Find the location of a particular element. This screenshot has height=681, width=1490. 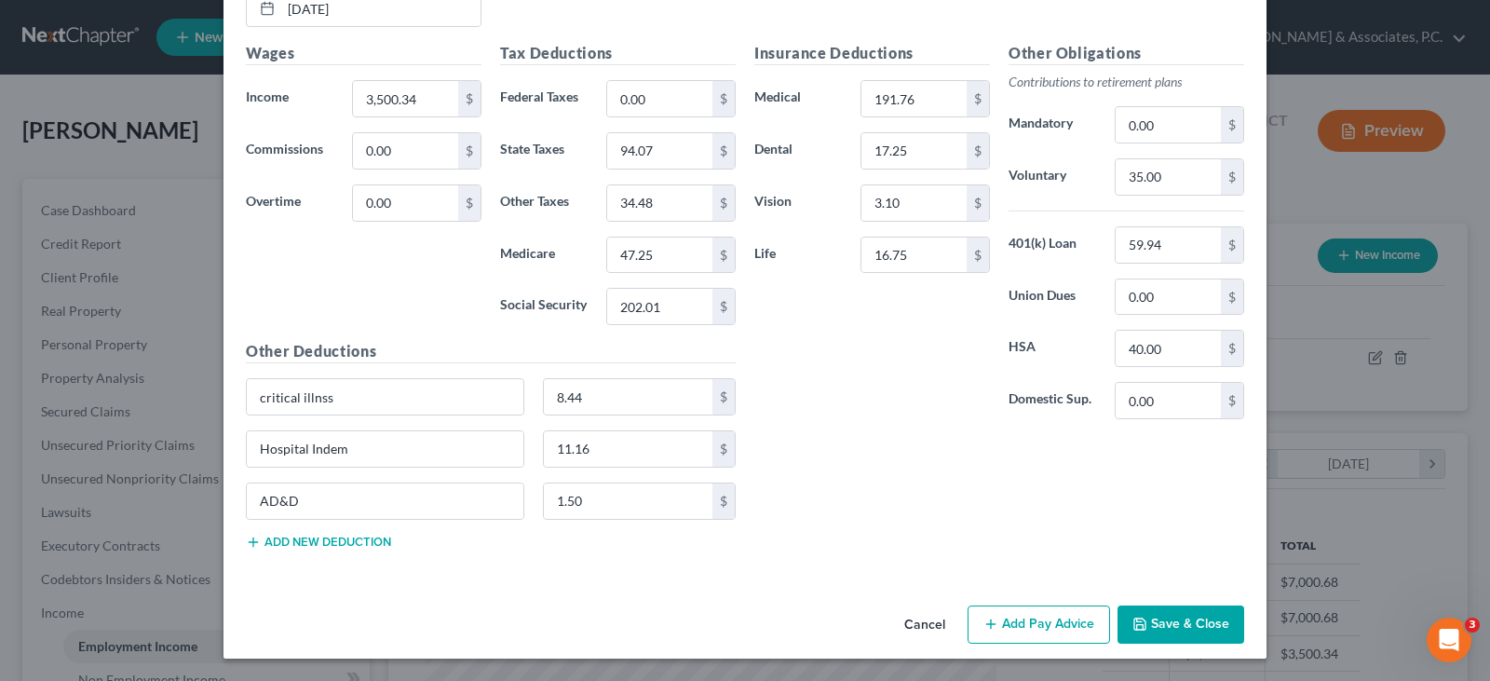

label: Federal Taxes is located at coordinates (544, 99).